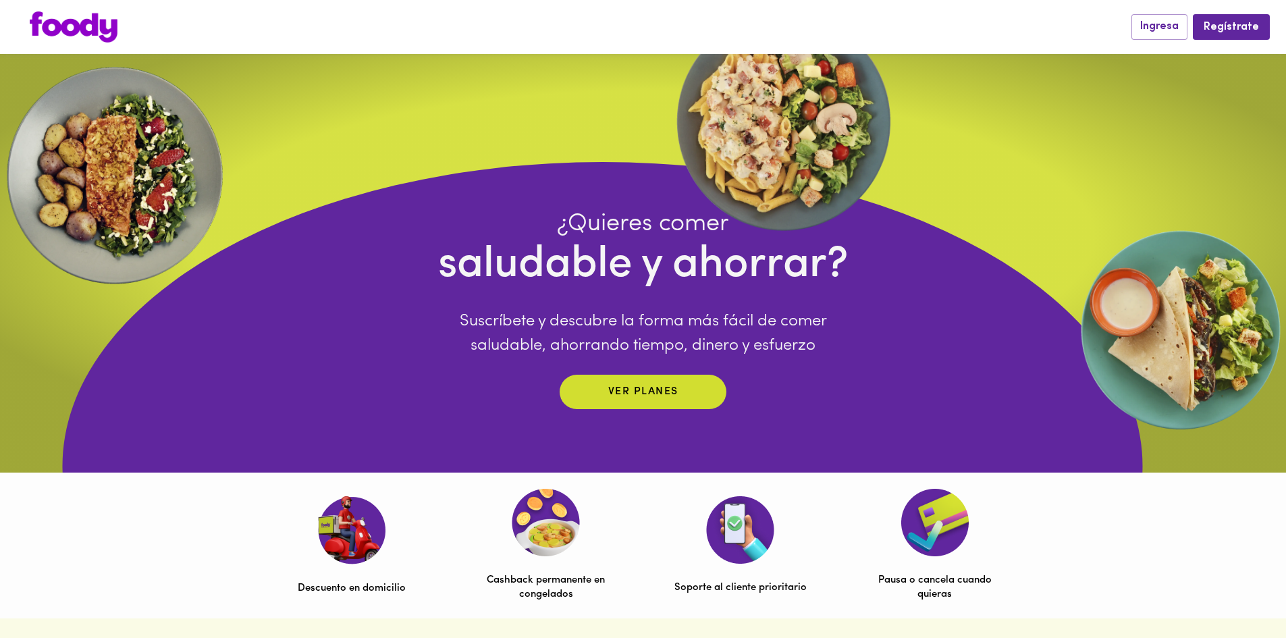 This screenshot has width=1286, height=638. I want to click on p: Suscríbete y descubre la forma más fácil de comer saludable, ahorrando tiempo, dinero y esfuerzo, so click(643, 334).